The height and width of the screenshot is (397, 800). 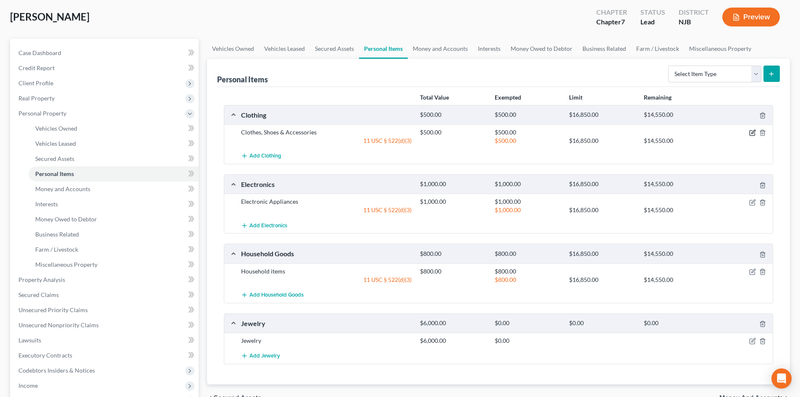 I want to click on a: Property Analysis, so click(x=105, y=280).